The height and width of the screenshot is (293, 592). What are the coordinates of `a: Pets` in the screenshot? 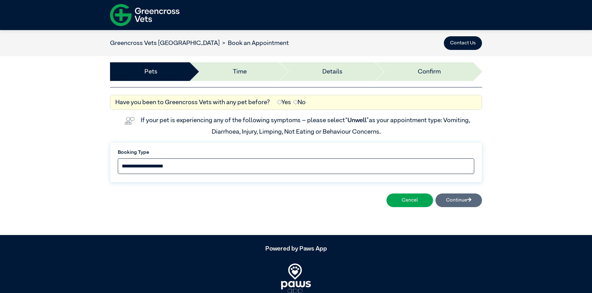 It's located at (151, 72).